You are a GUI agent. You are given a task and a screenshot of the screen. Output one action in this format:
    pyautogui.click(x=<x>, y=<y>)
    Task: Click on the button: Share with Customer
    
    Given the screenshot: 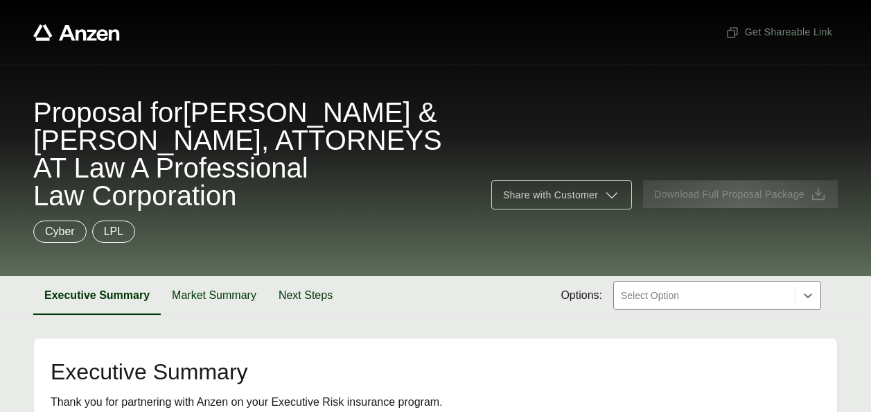 What is the action you would take?
    pyautogui.click(x=562, y=195)
    